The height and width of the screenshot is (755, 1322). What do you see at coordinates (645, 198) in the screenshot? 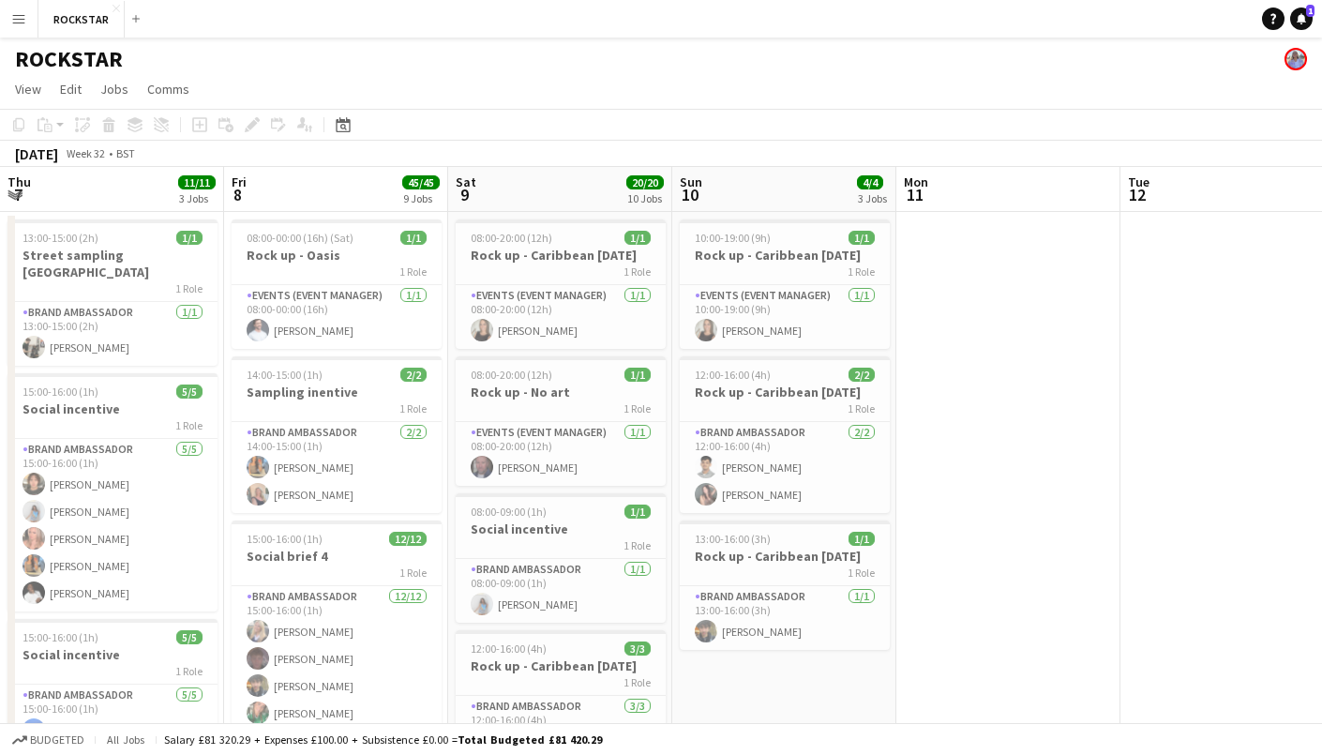
I see `div: 10 Jobs` at bounding box center [645, 198].